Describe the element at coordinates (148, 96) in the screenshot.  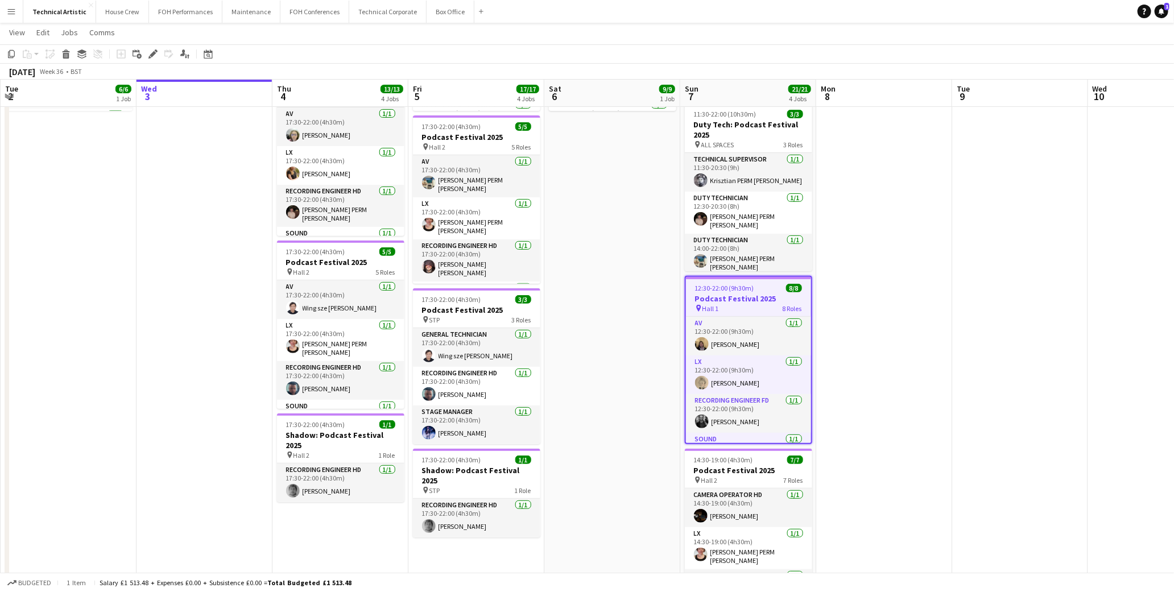
I see `span: 3` at that location.